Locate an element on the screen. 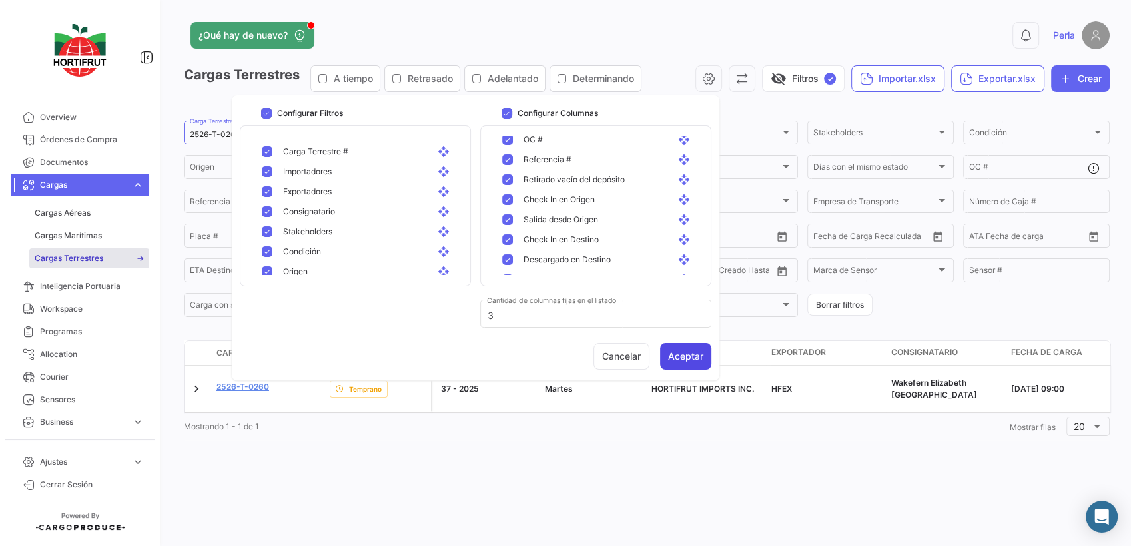 The image size is (1131, 546). a: Cargas Marítimas is located at coordinates (89, 236).